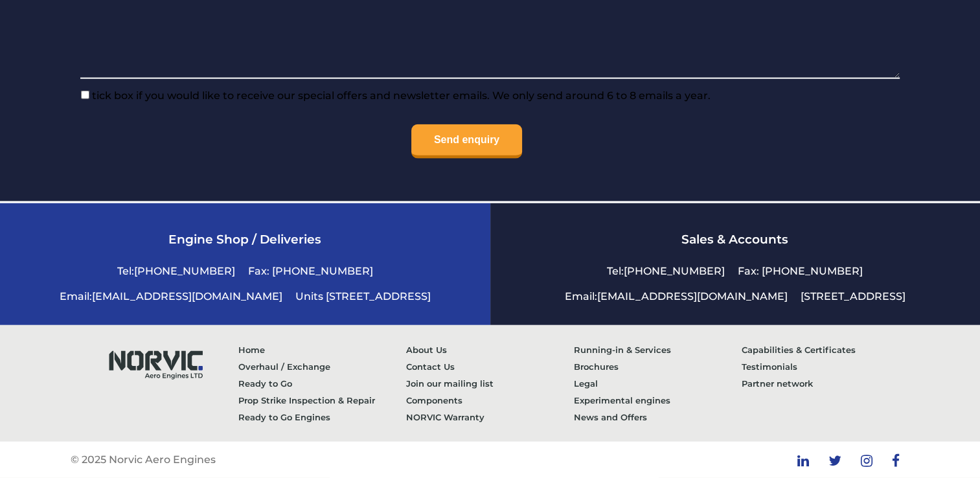 This screenshot has height=478, width=980. Describe the element at coordinates (735, 239) in the screenshot. I see `h3: Sales & Accounts` at that location.